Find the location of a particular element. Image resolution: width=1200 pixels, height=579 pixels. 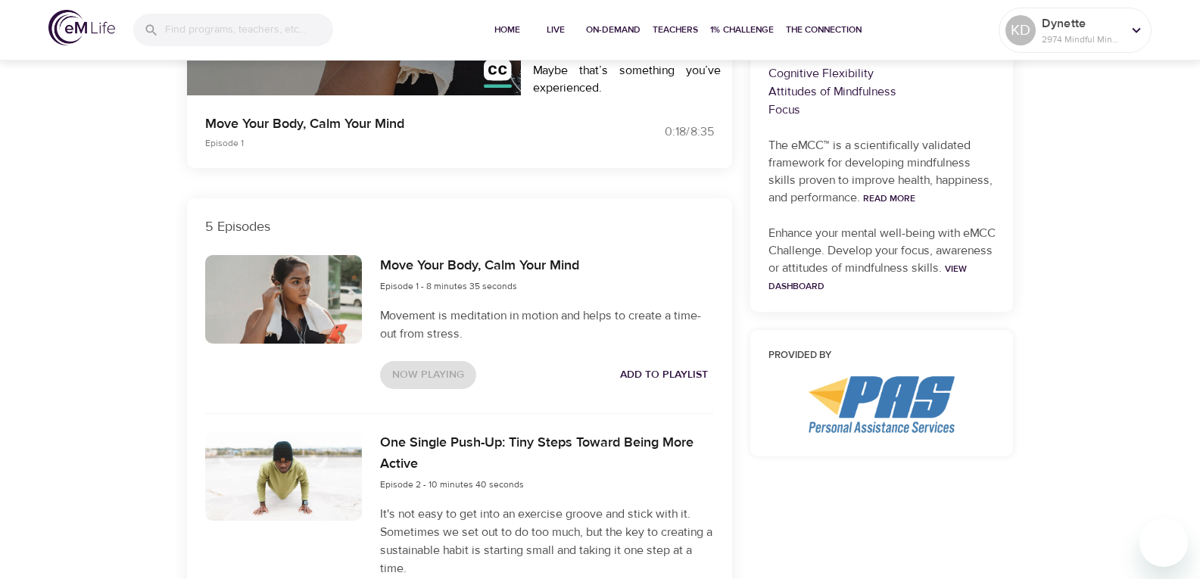

img: logo is located at coordinates (82, 27).